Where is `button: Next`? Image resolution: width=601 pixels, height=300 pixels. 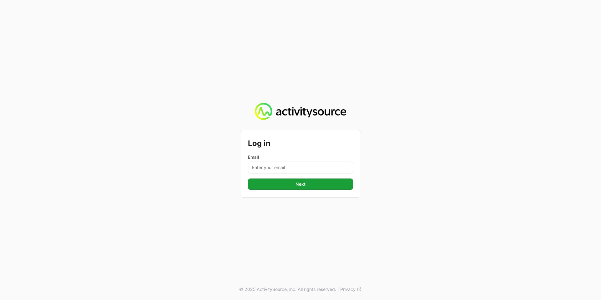 button: Next is located at coordinates (300, 184).